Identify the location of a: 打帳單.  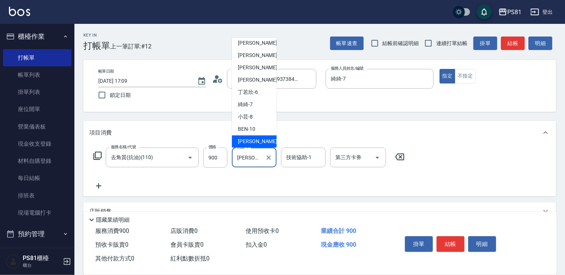
(37, 58).